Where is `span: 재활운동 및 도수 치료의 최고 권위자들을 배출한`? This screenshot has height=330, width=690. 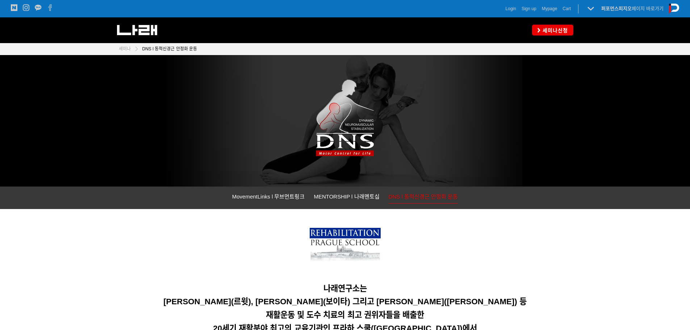 span: 재활운동 및 도수 치료의 최고 권위자들을 배출한 is located at coordinates (345, 315).